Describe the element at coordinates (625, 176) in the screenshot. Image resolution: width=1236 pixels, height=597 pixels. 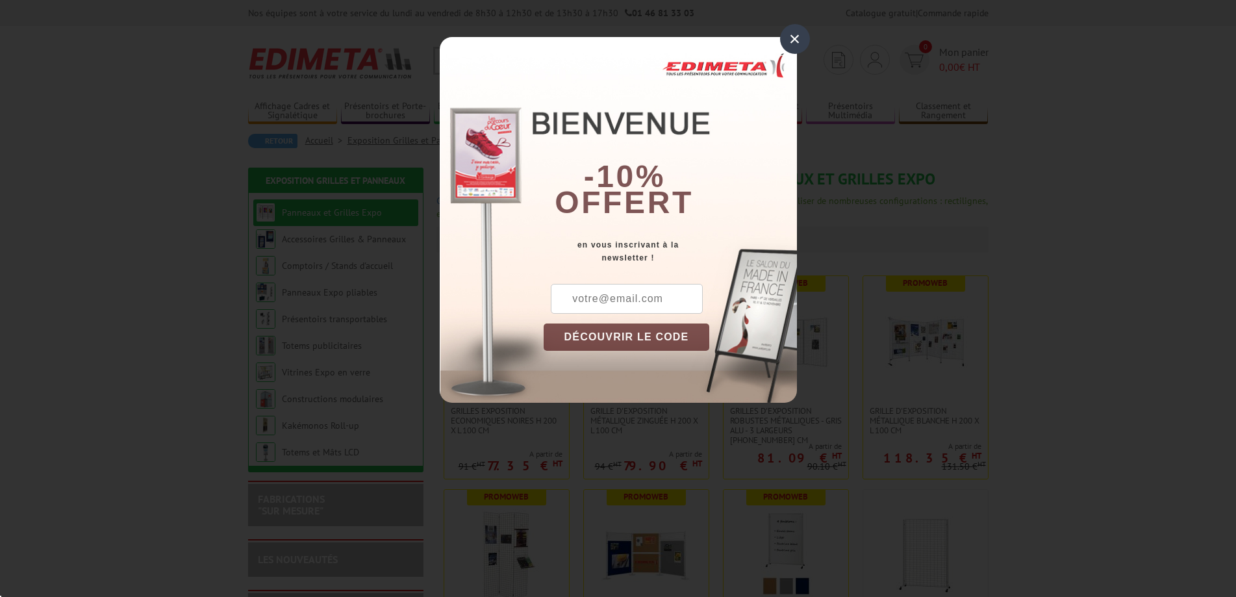
I see `b: -10%` at that location.